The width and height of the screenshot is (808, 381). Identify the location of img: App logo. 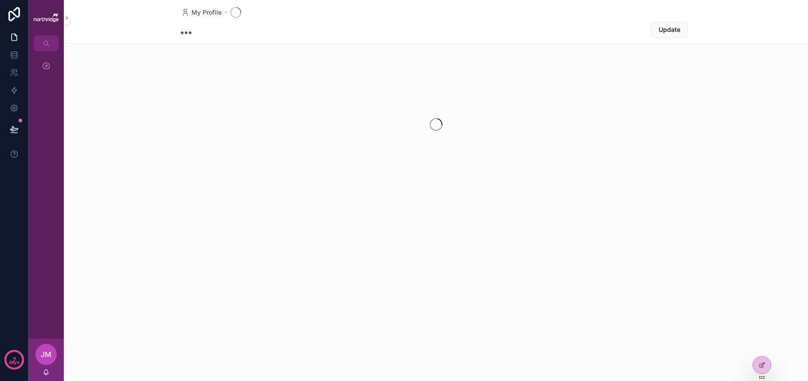
(46, 17).